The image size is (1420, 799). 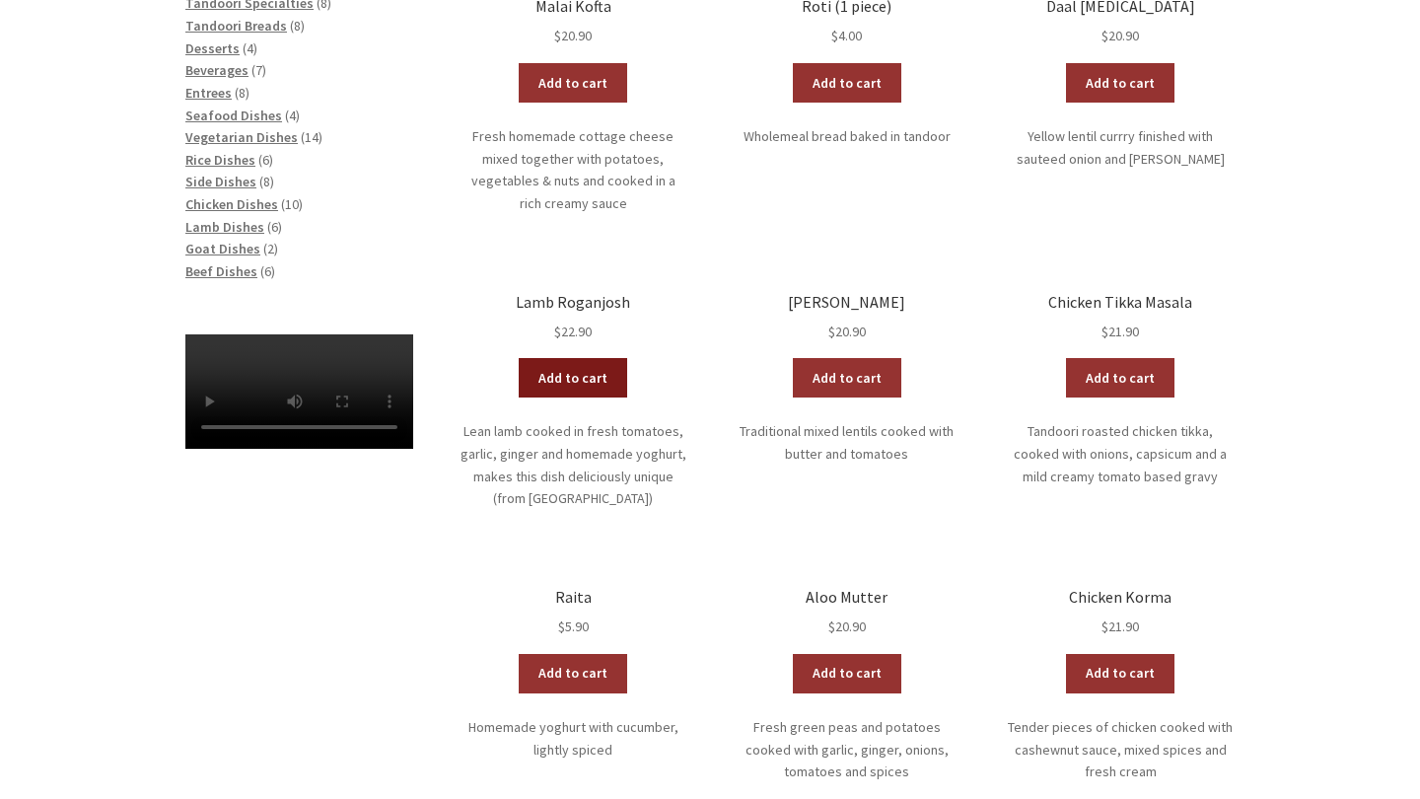 I want to click on h2: Chicken Tikka Masala, so click(x=1121, y=302).